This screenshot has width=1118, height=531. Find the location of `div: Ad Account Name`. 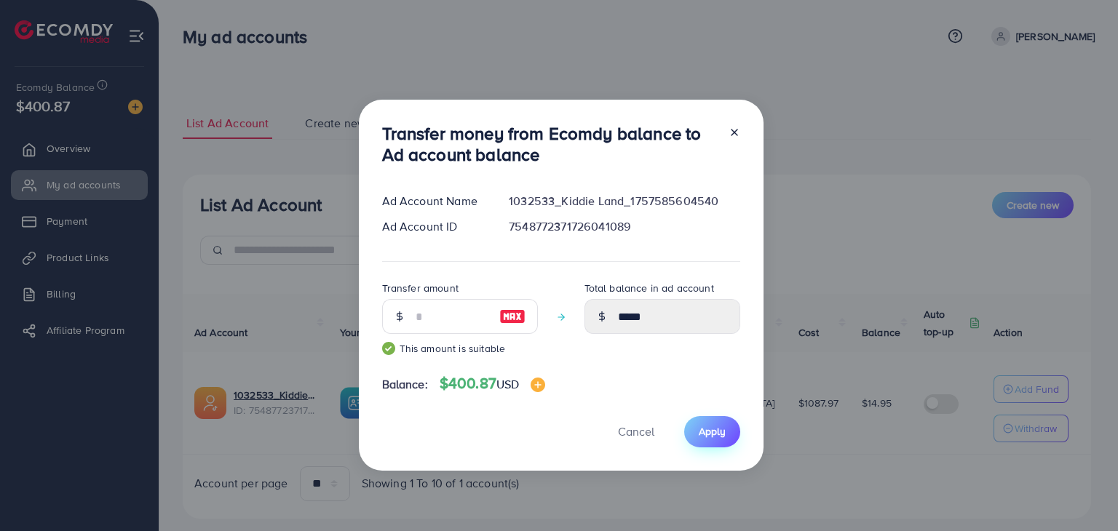

div: Ad Account Name is located at coordinates (434, 201).